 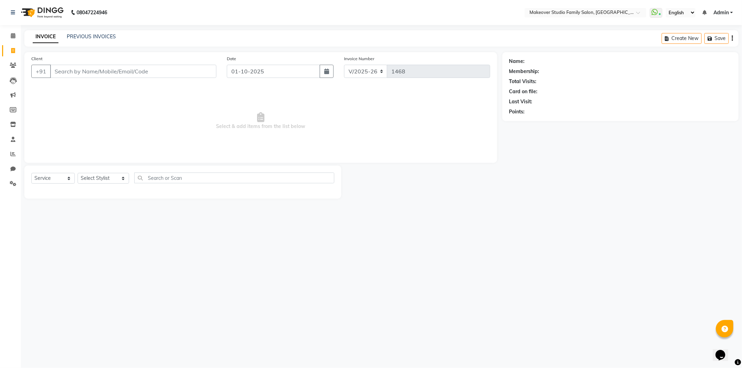 I want to click on div: Card on file:, so click(x=523, y=91).